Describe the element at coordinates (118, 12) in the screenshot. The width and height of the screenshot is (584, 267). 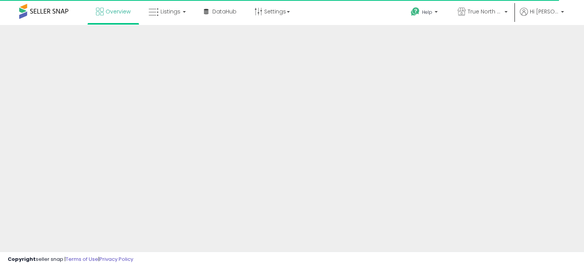
I see `span: Overview` at that location.